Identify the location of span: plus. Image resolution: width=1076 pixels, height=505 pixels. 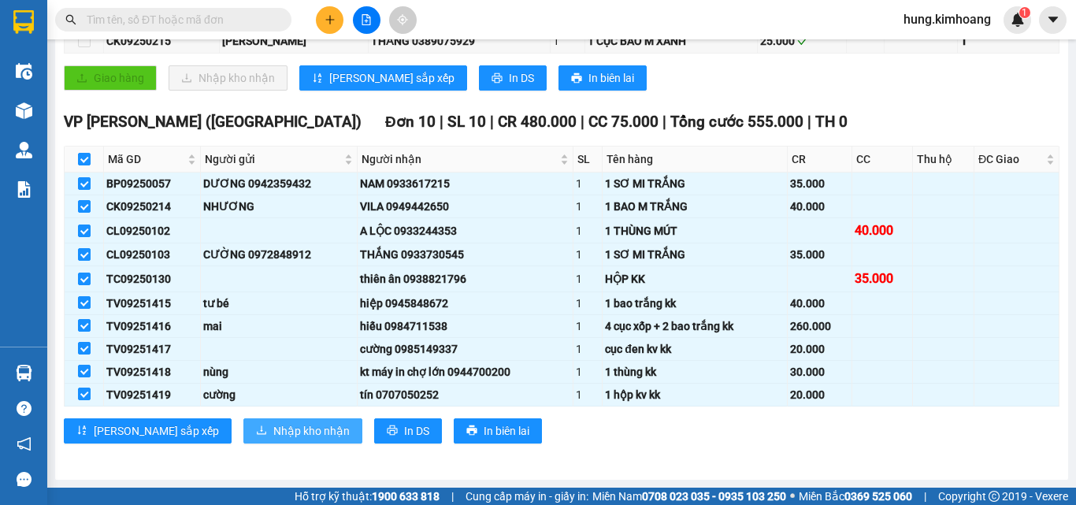
(330, 20).